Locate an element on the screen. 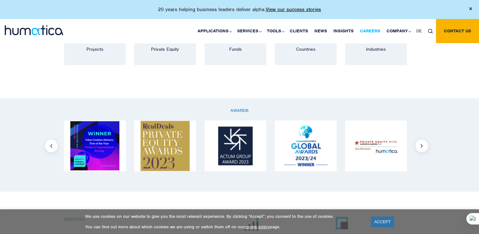 The image size is (479, 234). a: cookie policy is located at coordinates (257, 226).